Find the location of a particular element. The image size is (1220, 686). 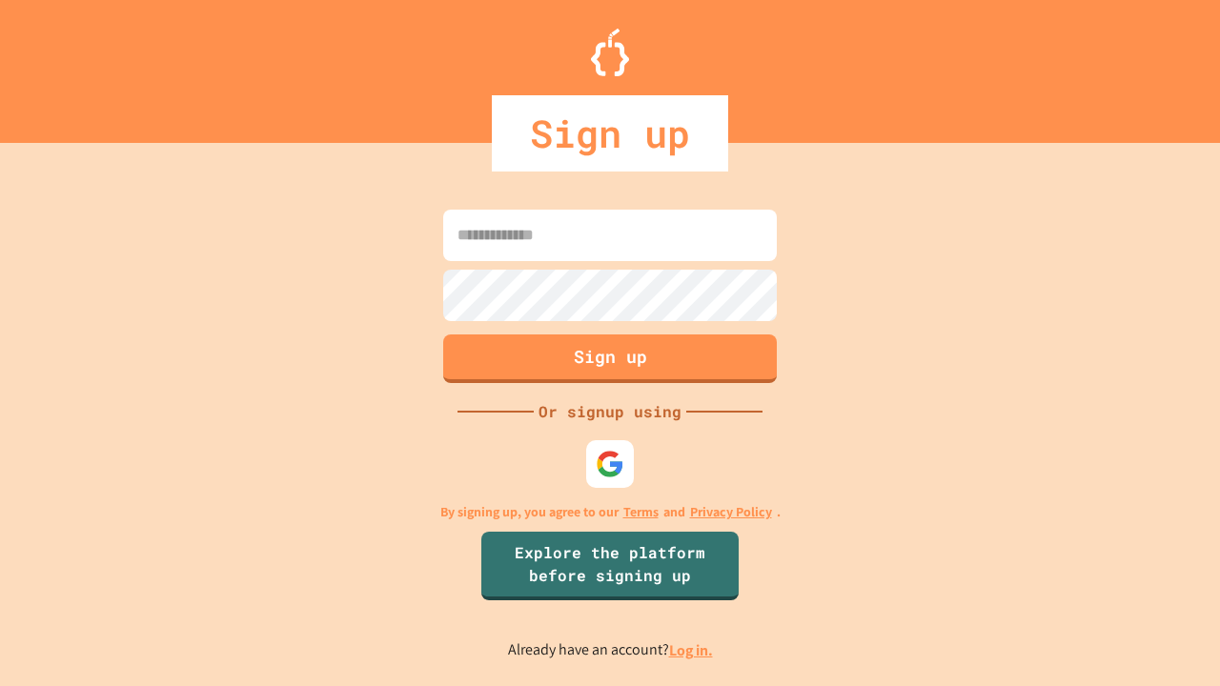

button: Sign up is located at coordinates (610, 358).